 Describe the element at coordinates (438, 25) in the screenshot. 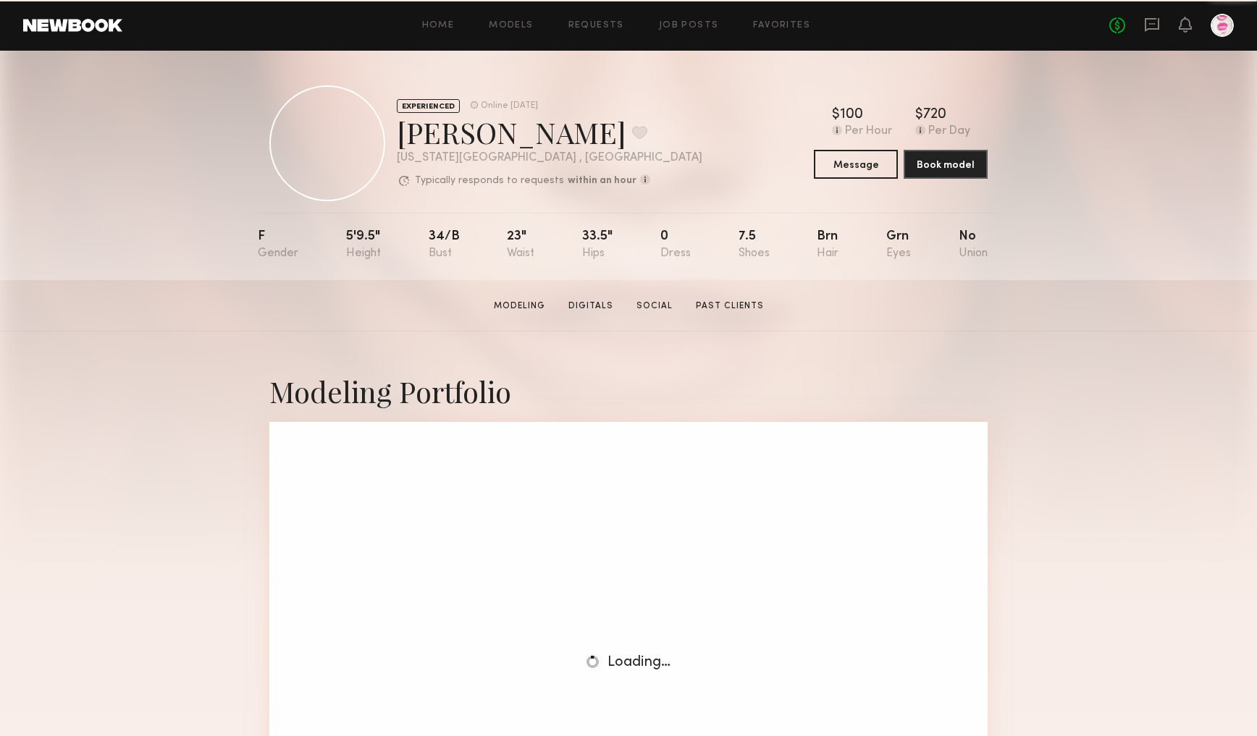

I see `a: Home` at that location.